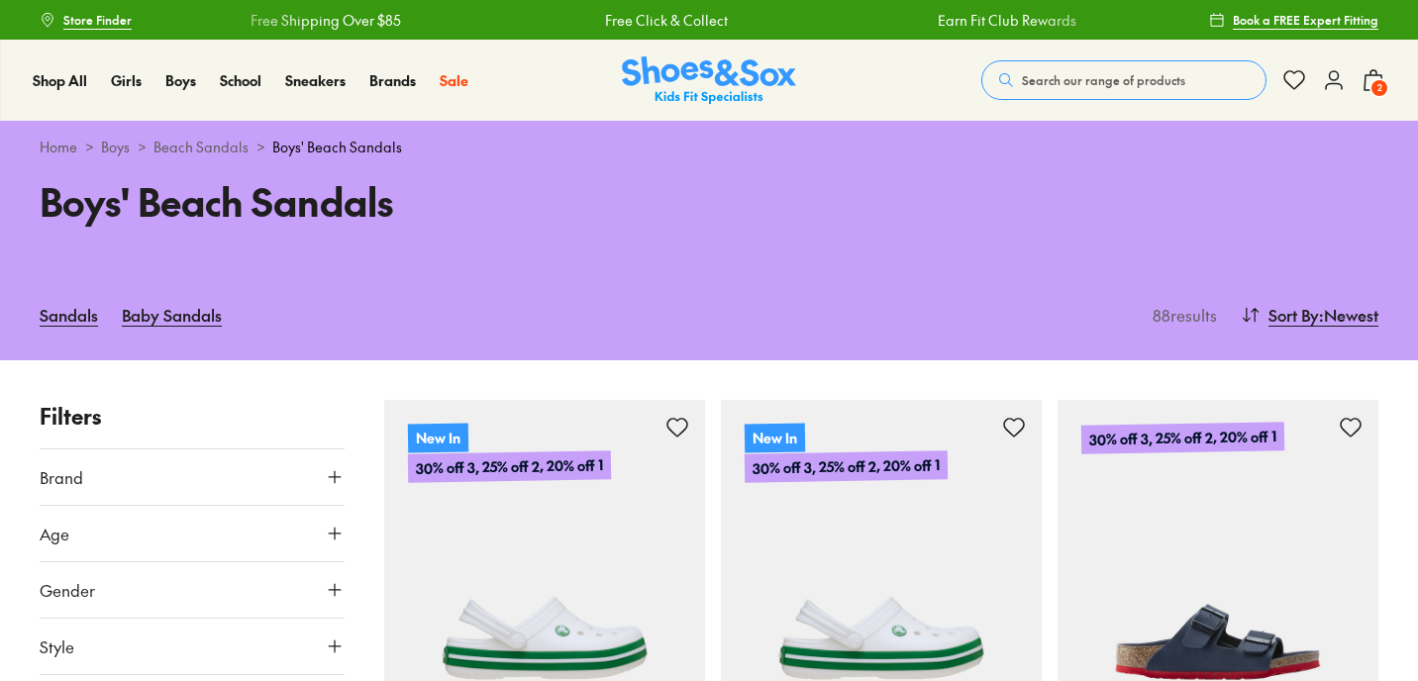 The image size is (1418, 681). Describe the element at coordinates (192, 416) in the screenshot. I see `p: Filters` at that location.